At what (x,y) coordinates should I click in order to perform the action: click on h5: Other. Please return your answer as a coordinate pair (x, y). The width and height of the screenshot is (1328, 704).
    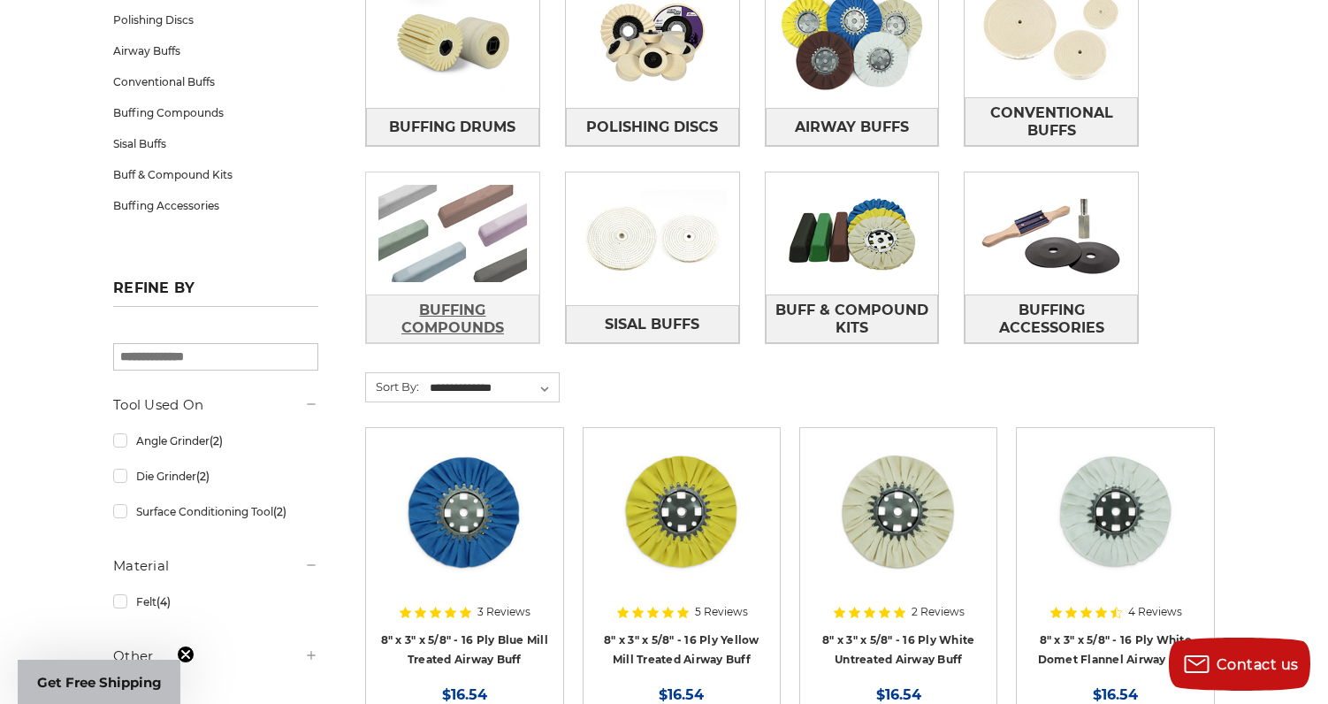
    Looking at the image, I should click on (216, 656).